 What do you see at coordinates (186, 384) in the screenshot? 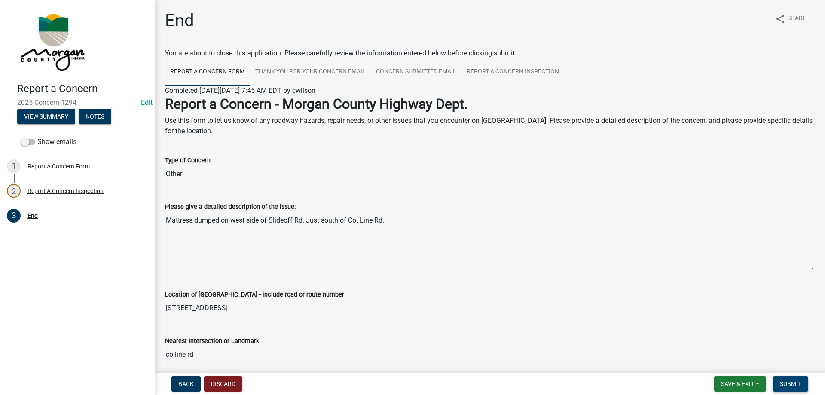
I see `button: Back` at bounding box center [186, 384].